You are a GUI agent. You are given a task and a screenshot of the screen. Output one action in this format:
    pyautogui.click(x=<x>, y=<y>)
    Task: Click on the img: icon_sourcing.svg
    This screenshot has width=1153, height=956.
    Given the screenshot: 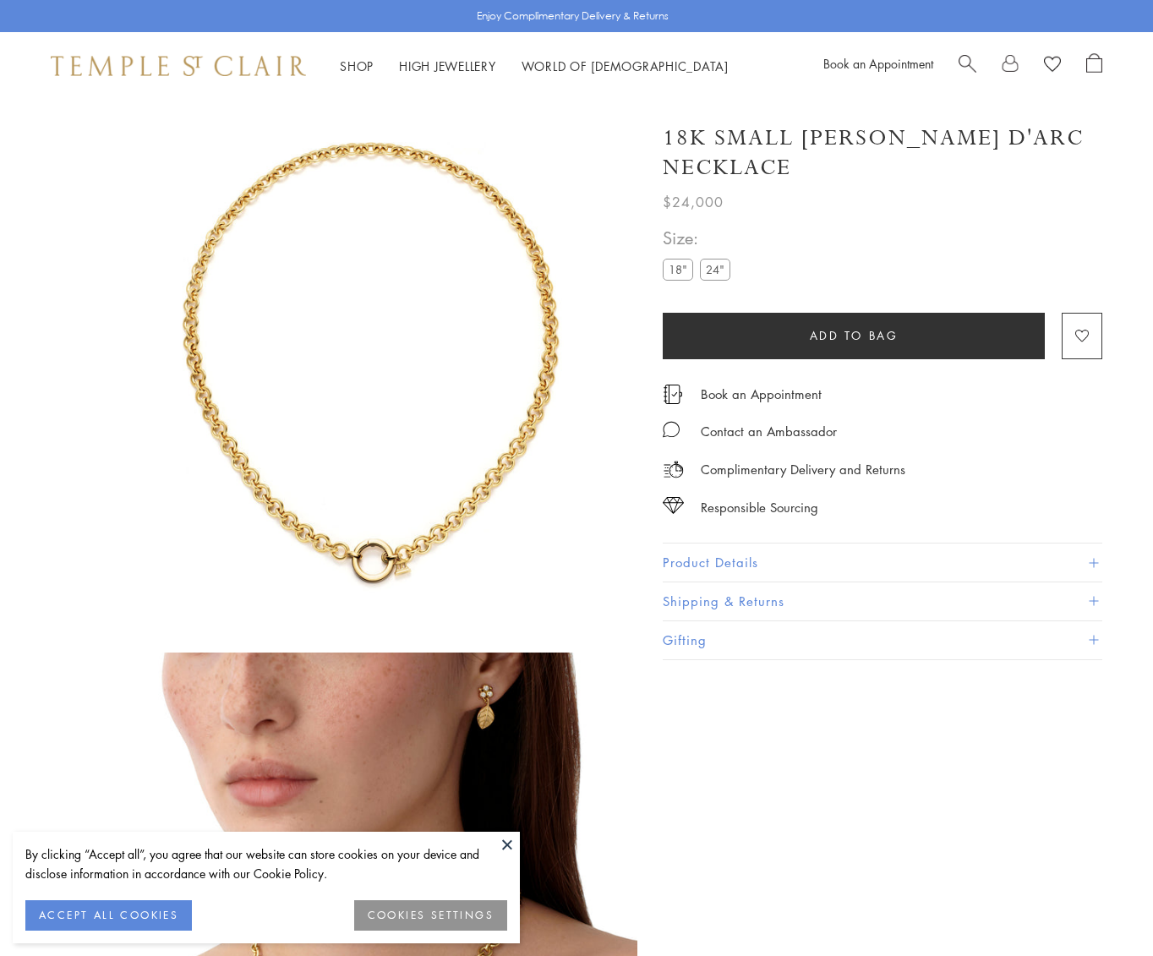 What is the action you would take?
    pyautogui.click(x=673, y=505)
    